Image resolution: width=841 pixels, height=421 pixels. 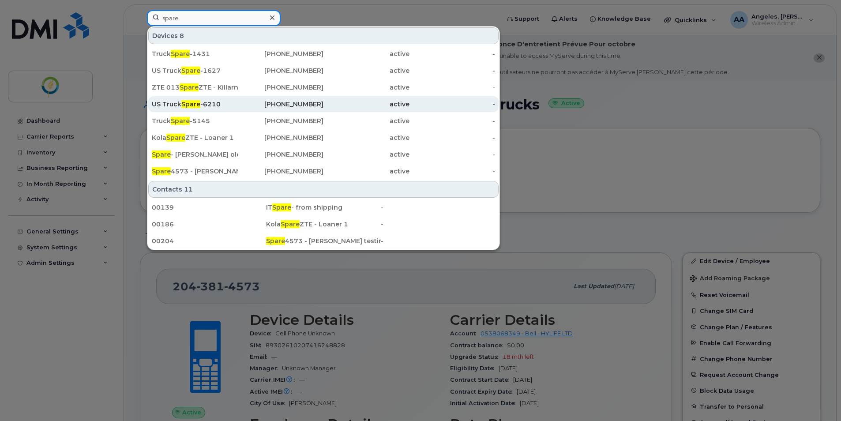 I want to click on div: US Truck -1627, so click(x=195, y=71).